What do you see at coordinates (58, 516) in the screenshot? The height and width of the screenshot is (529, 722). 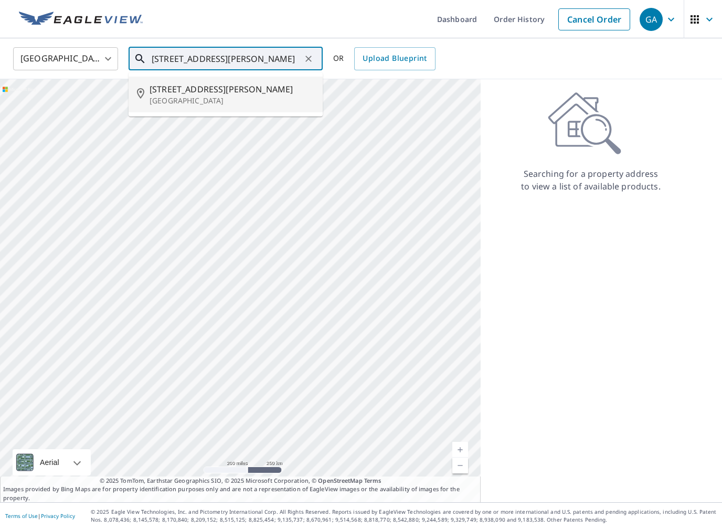 I see `a: Privacy Policy` at bounding box center [58, 516].